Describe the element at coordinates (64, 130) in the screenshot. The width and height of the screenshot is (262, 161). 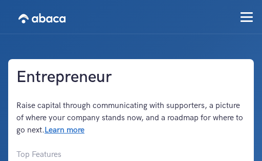
I see `a: Learn more` at that location.